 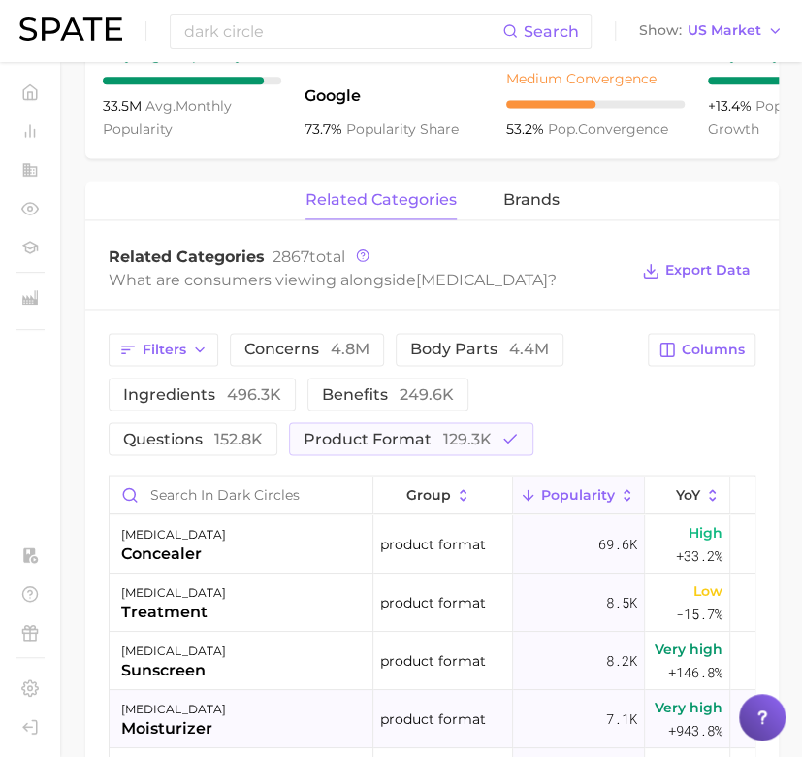 I want to click on div: treatment, so click(x=174, y=611).